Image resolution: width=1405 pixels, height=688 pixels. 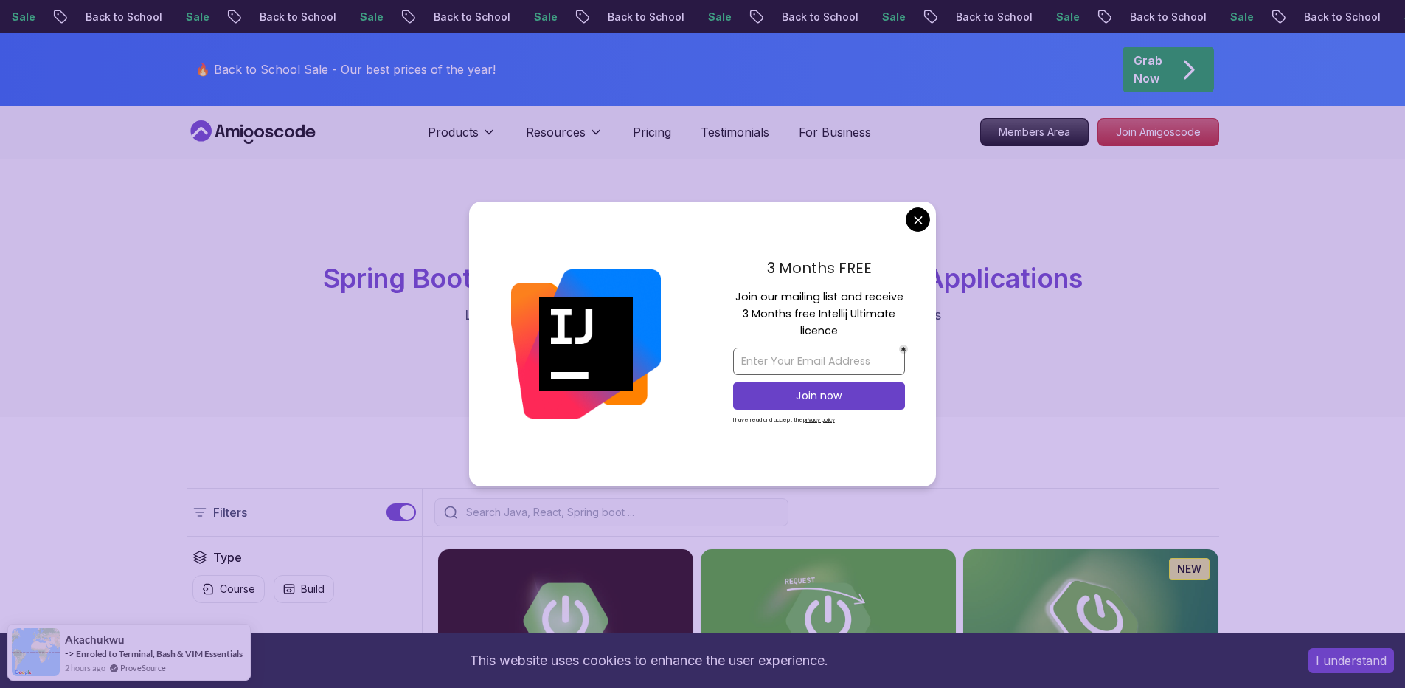 What do you see at coordinates (453, 132) in the screenshot?
I see `p: Products` at bounding box center [453, 132].